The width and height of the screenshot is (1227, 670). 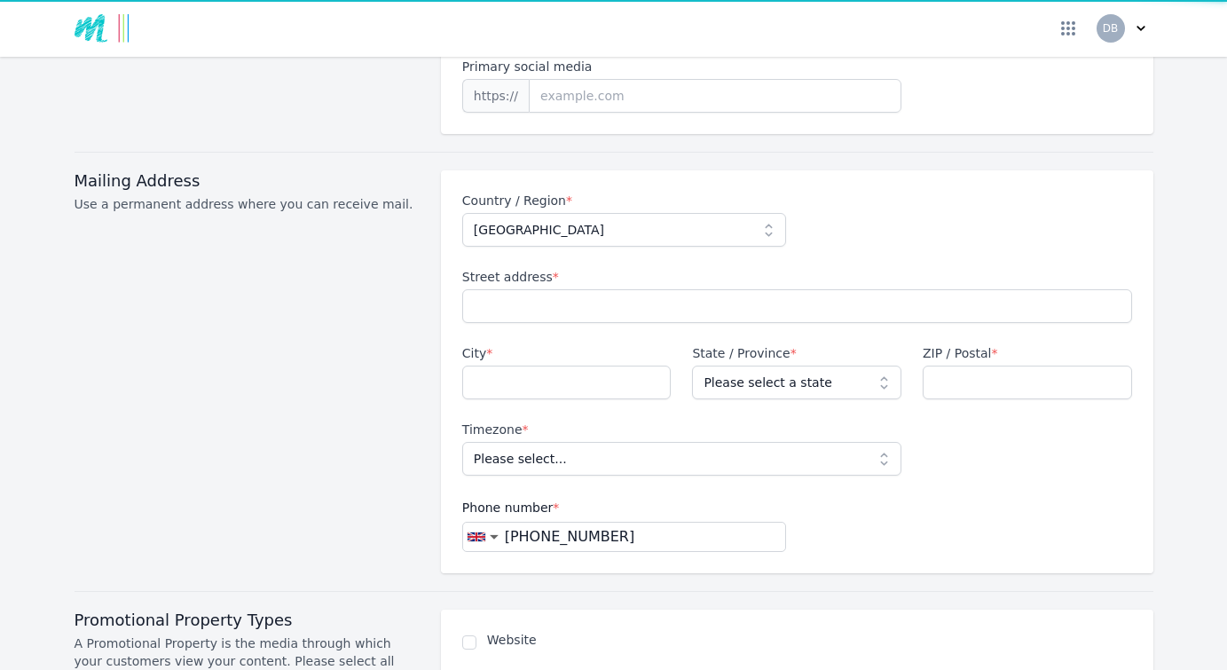 I want to click on h3: Promotional Property Types, so click(x=247, y=620).